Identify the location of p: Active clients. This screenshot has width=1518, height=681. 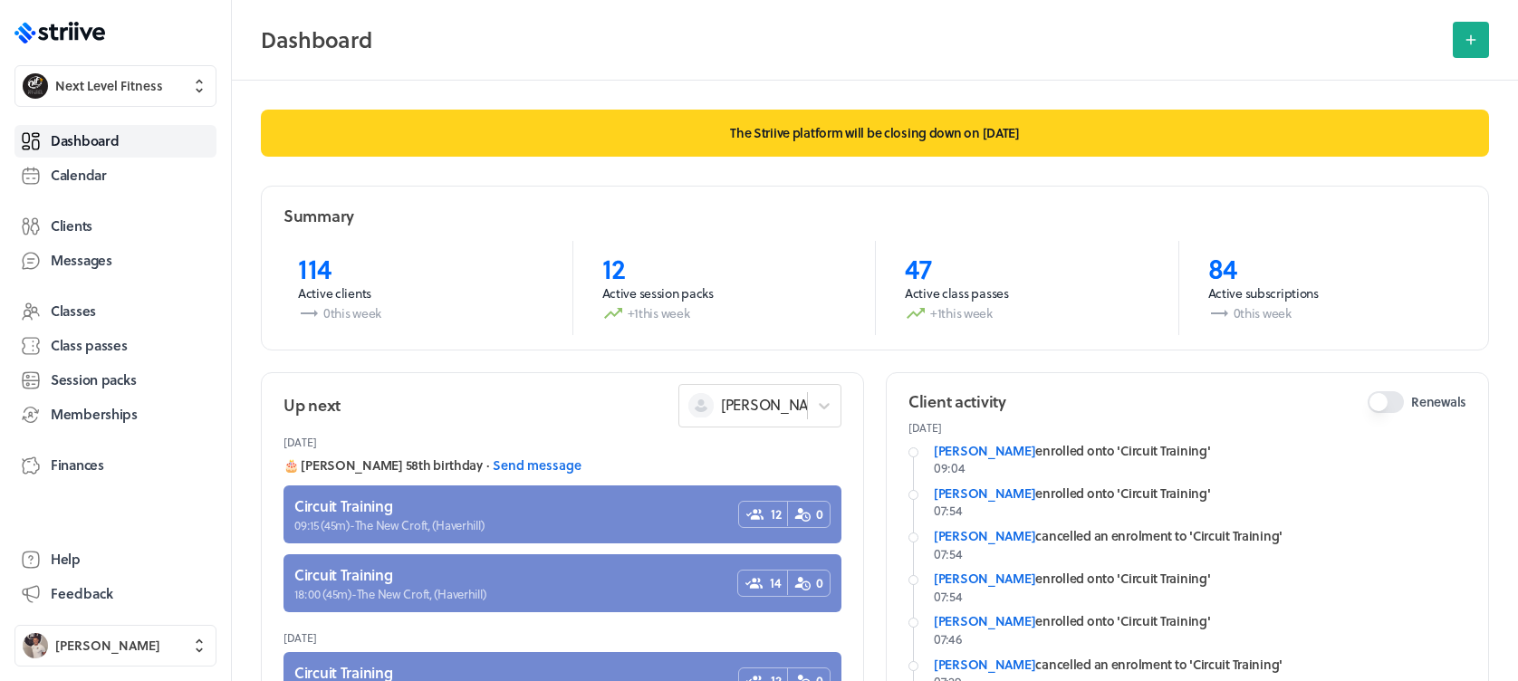
(420, 293).